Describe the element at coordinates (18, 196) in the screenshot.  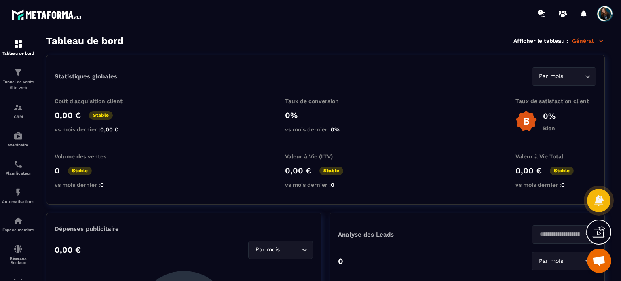
I see `a: automationsautomationsAutomatisations` at that location.